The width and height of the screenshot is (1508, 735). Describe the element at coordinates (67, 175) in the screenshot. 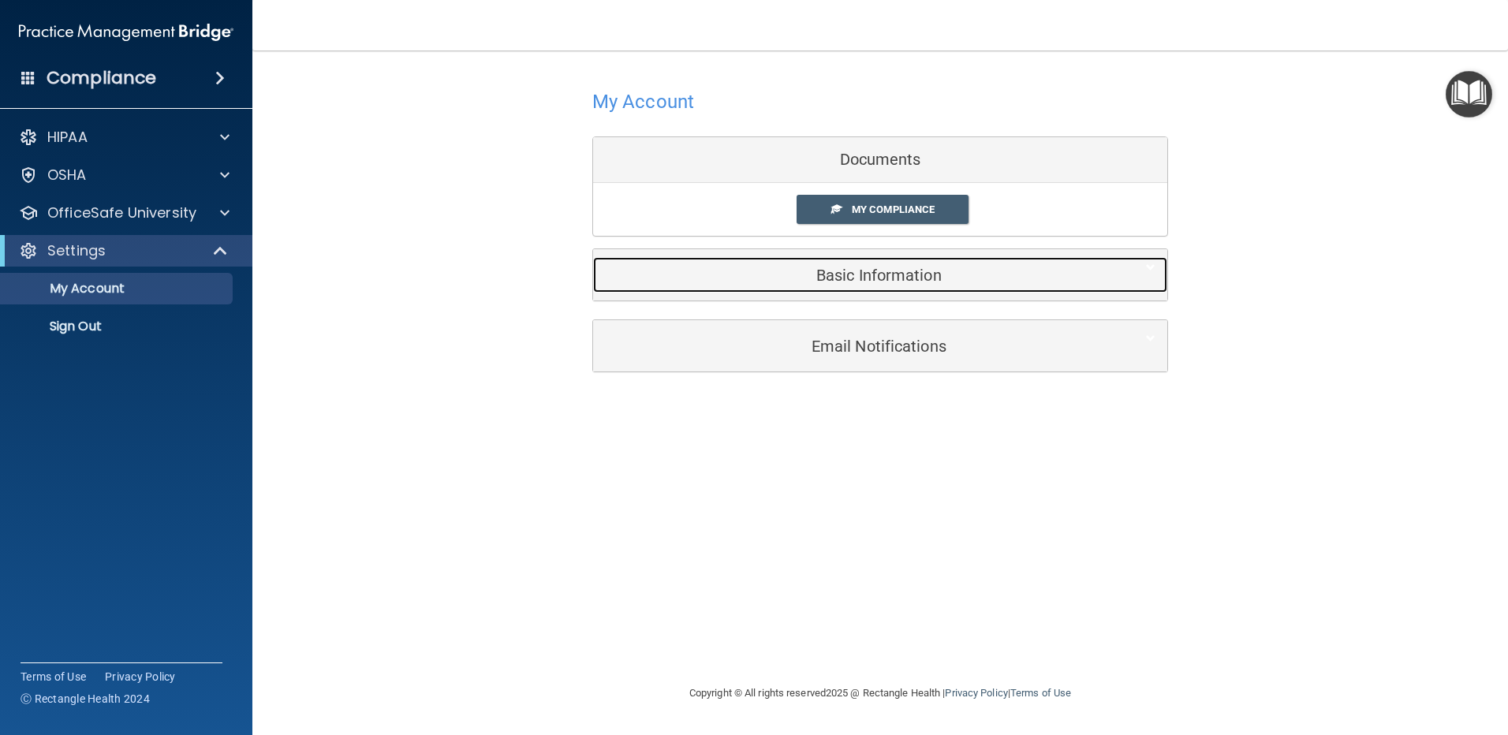

I see `p: OSHA` at that location.